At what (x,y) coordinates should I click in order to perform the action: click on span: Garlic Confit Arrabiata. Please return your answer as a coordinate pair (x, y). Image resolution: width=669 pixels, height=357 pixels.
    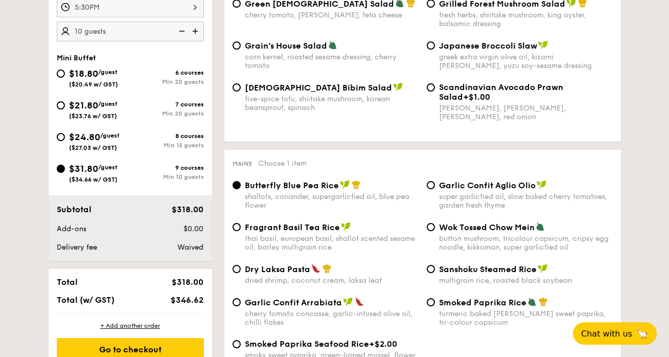
    Looking at the image, I should click on (293, 302).